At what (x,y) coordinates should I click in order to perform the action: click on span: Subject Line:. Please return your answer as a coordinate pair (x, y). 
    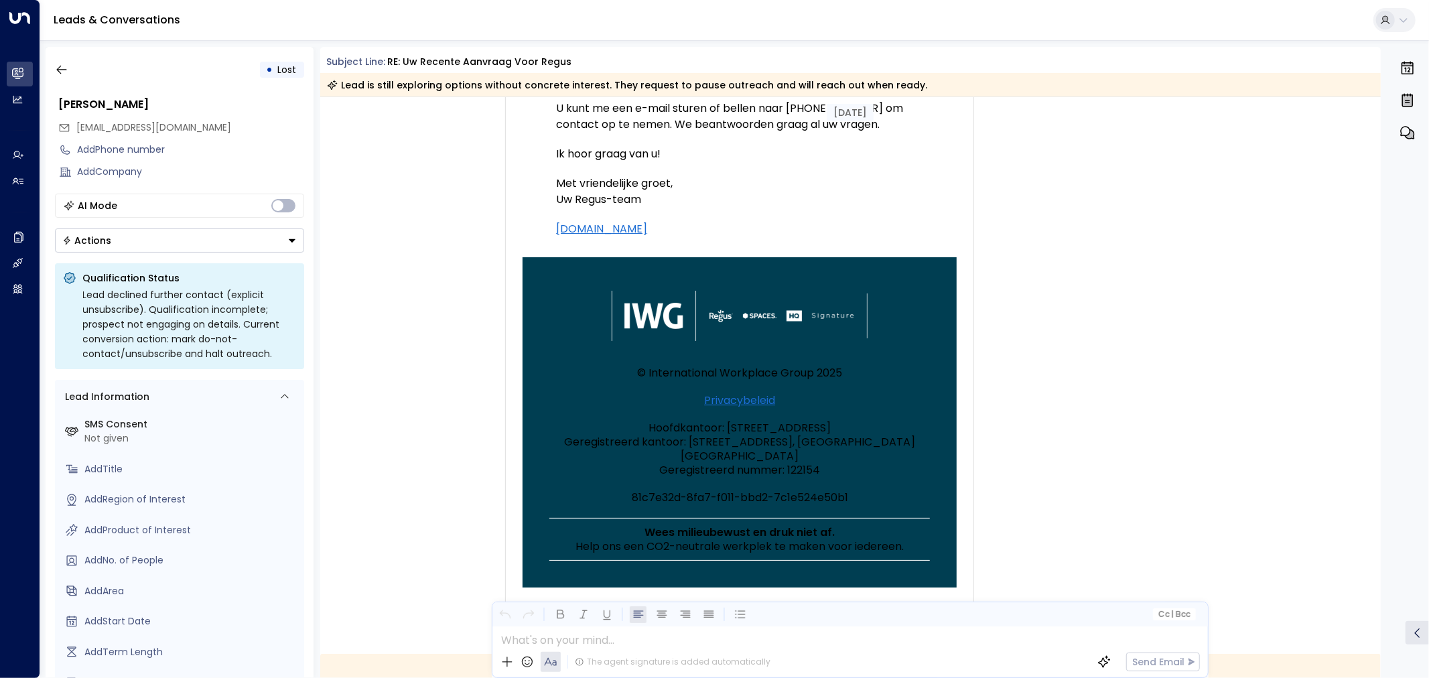
    Looking at the image, I should click on (356, 62).